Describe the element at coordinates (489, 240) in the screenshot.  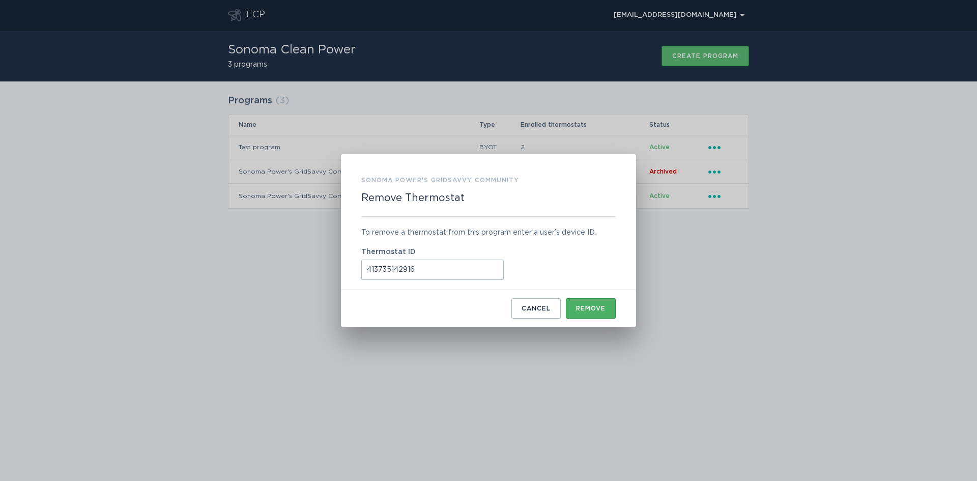
I see `div: Remove Thermostat` at that location.